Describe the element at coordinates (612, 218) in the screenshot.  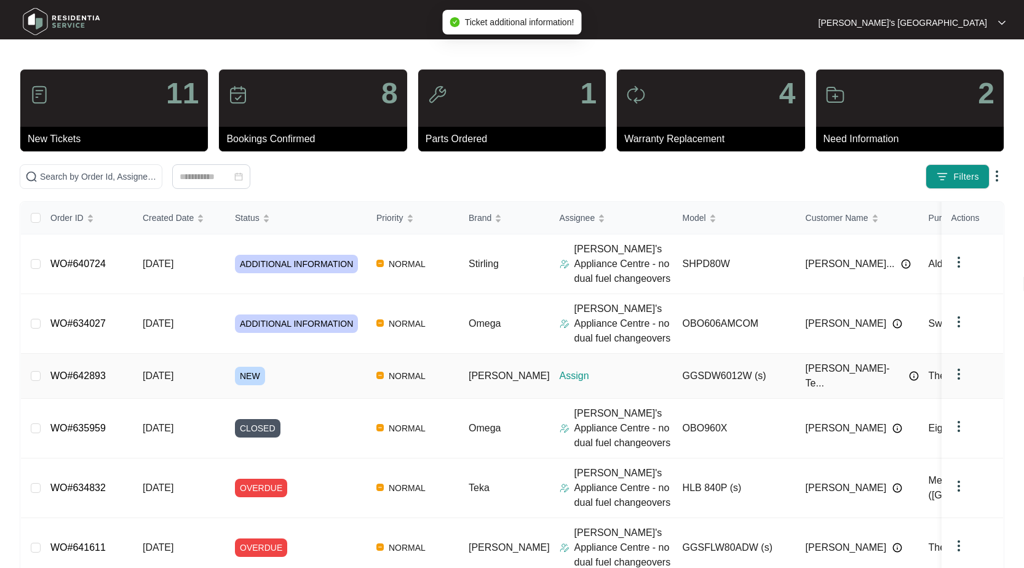
I see `th: Assignee` at that location.